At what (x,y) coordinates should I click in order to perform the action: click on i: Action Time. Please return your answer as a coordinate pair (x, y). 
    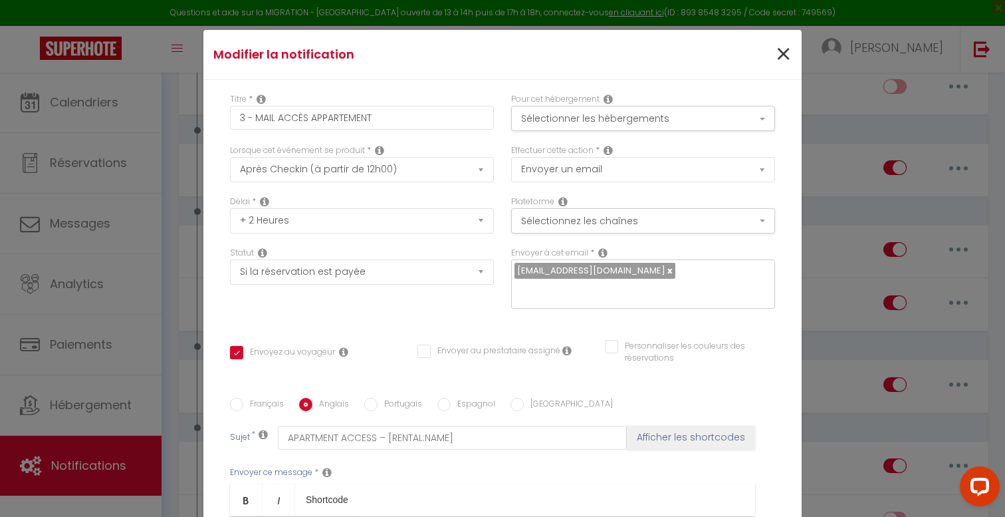
    Looking at the image, I should click on (265, 201).